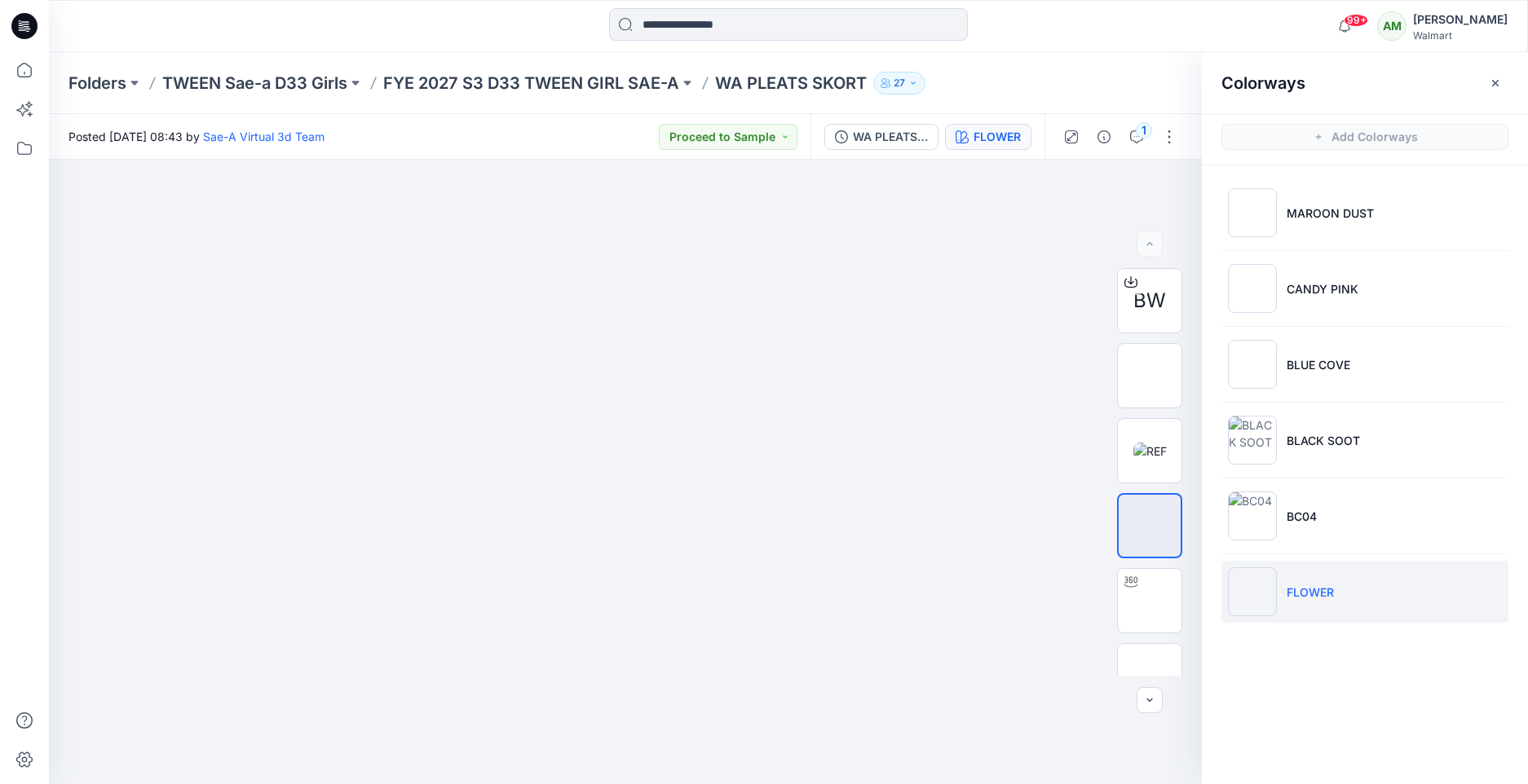  Describe the element at coordinates (890, 137) in the screenshot. I see `div: WA PLEATS SKIRT_REV1_FULL COLORWAYS` at that location.